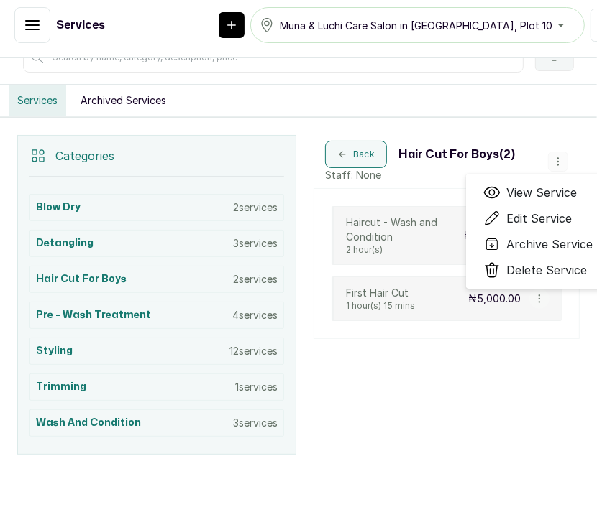 The image size is (597, 512). What do you see at coordinates (494, 299) in the screenshot?
I see `p: ₦5,000.00` at bounding box center [494, 299].